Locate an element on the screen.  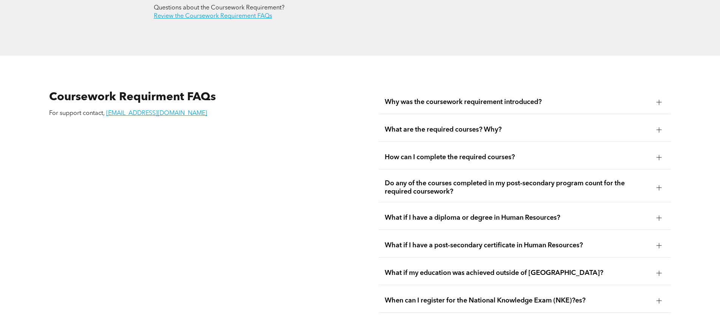
span: What if I have a post-secondary certificate in Human Resources? is located at coordinates (517, 245).